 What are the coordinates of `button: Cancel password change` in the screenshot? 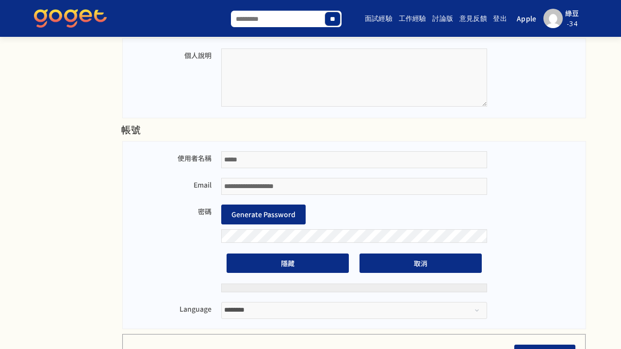 It's located at (420, 263).